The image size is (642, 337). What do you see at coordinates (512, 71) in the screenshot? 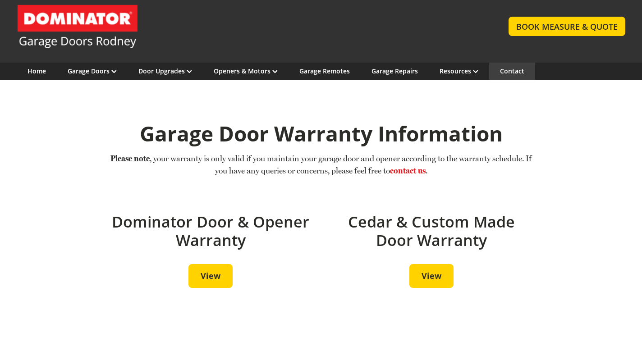
I see `a: Contact` at bounding box center [512, 71].